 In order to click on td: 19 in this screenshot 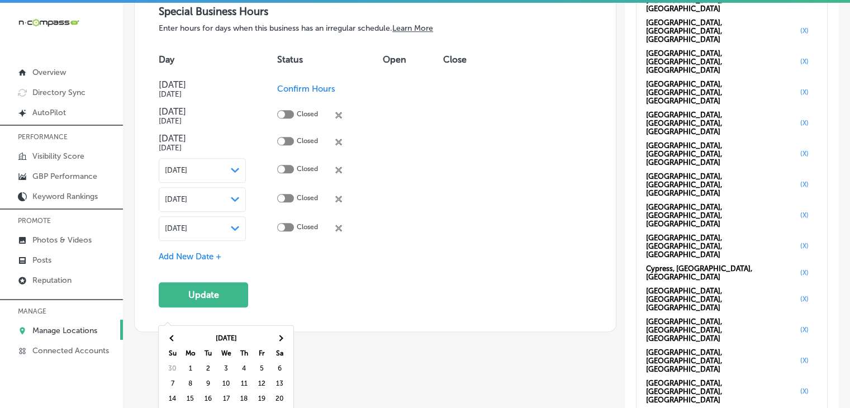, I will do `click(262, 399)`.